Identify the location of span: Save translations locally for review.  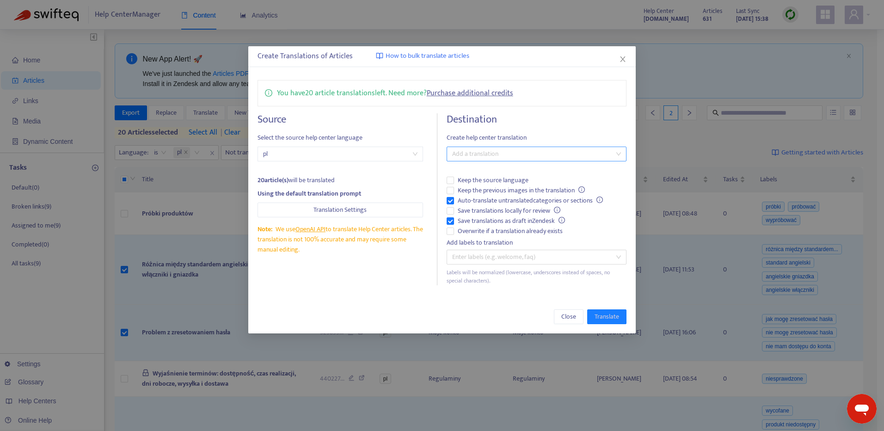
(509, 211).